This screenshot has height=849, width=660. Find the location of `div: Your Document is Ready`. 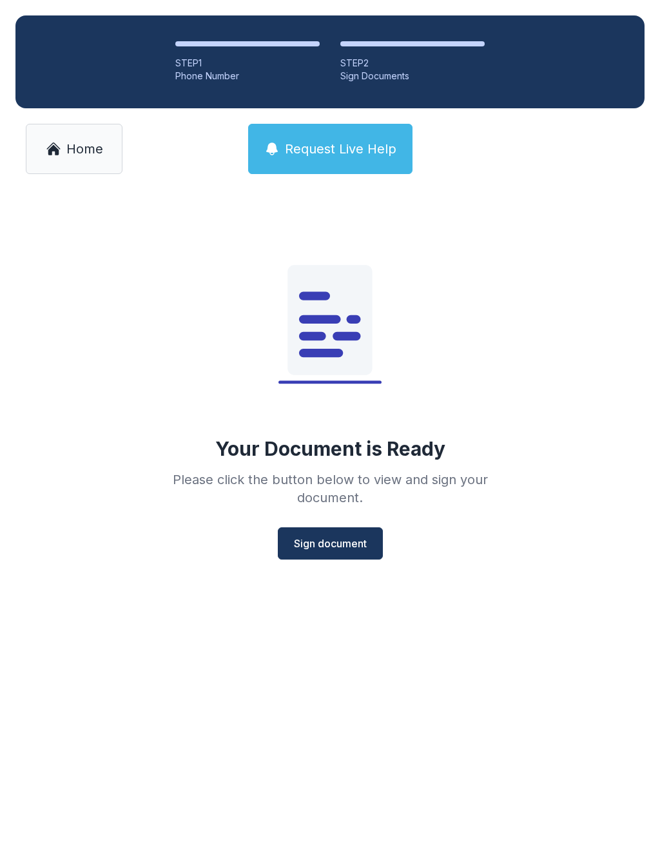

div: Your Document is Ready is located at coordinates (330, 449).